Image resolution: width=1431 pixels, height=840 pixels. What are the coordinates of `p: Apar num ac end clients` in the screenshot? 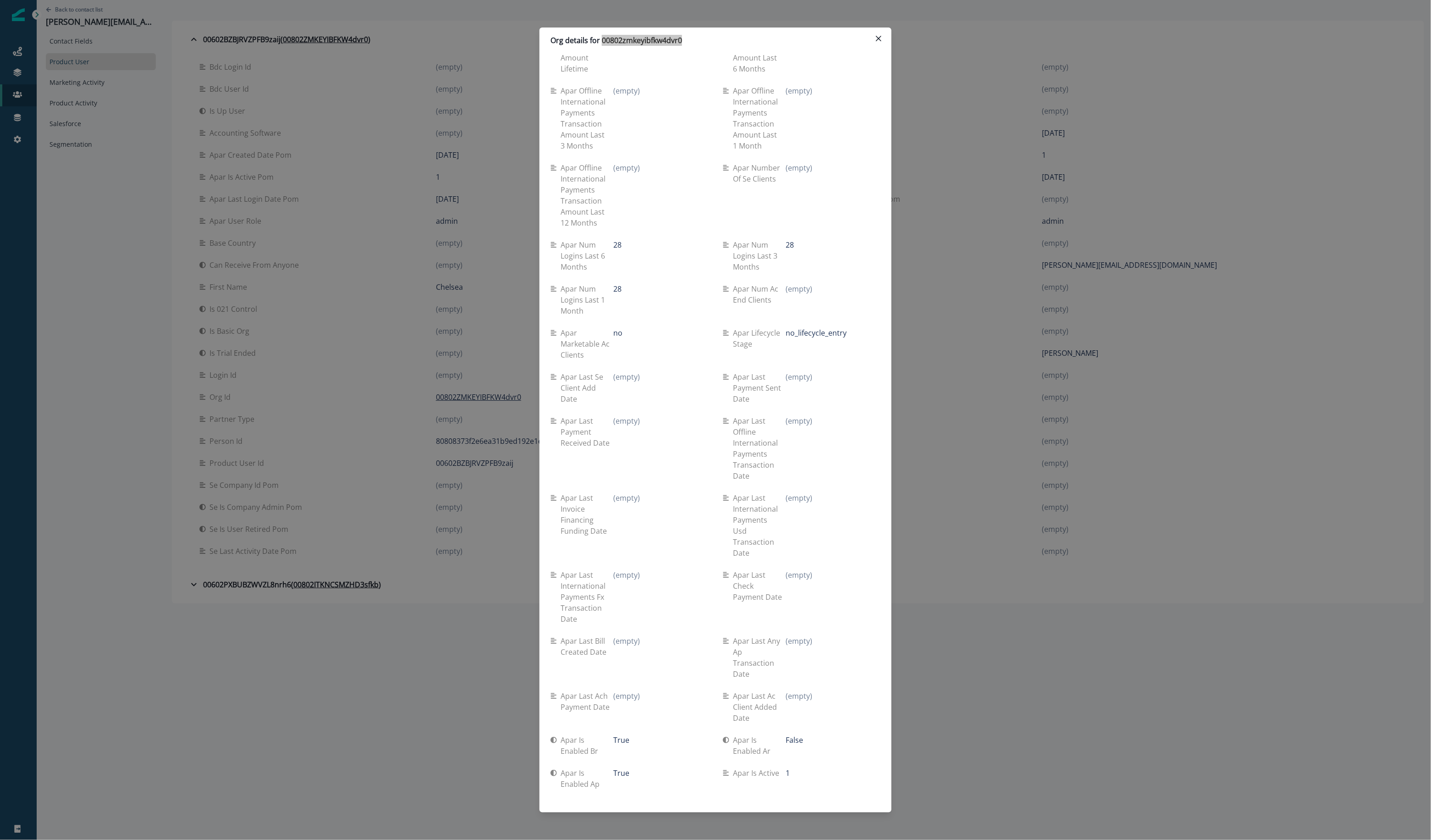 It's located at (759, 294).